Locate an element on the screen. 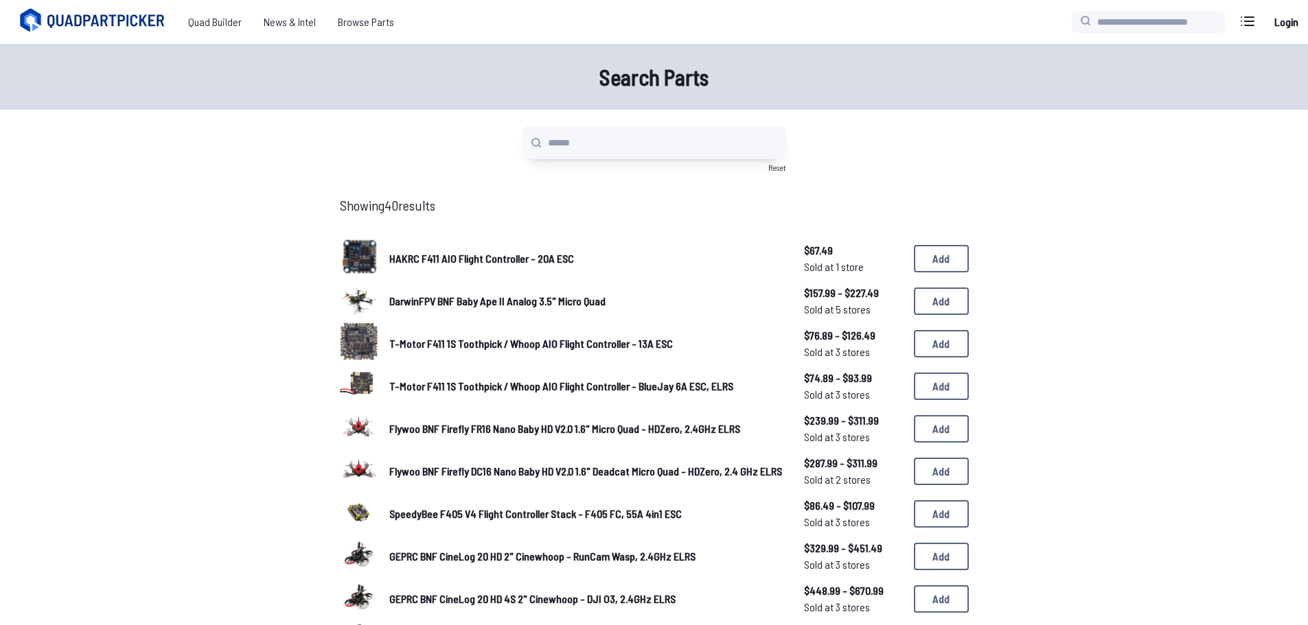 This screenshot has height=625, width=1308. span: GEPRC BNF CineLog 20 HD 4S 2" Cinewhoop - DJI O3, 2.4GHz ELRS is located at coordinates (532, 599).